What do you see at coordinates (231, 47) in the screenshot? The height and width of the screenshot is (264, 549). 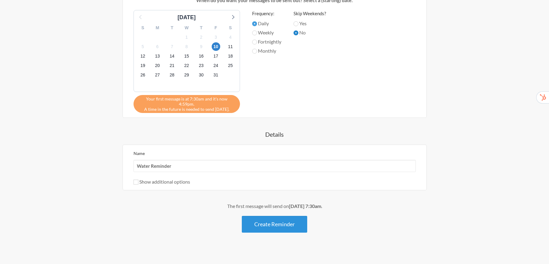 I see `span: Tuesday, November 11, 2025` at bounding box center [231, 47].